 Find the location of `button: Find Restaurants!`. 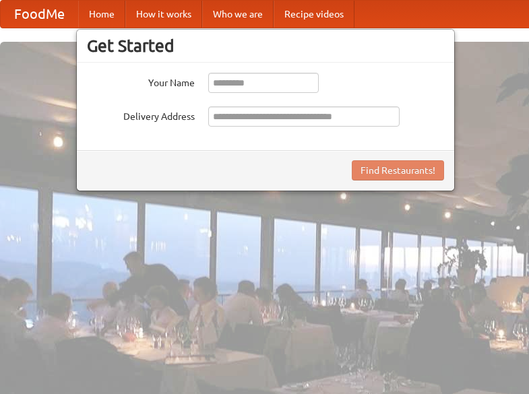

button: Find Restaurants! is located at coordinates (398, 171).